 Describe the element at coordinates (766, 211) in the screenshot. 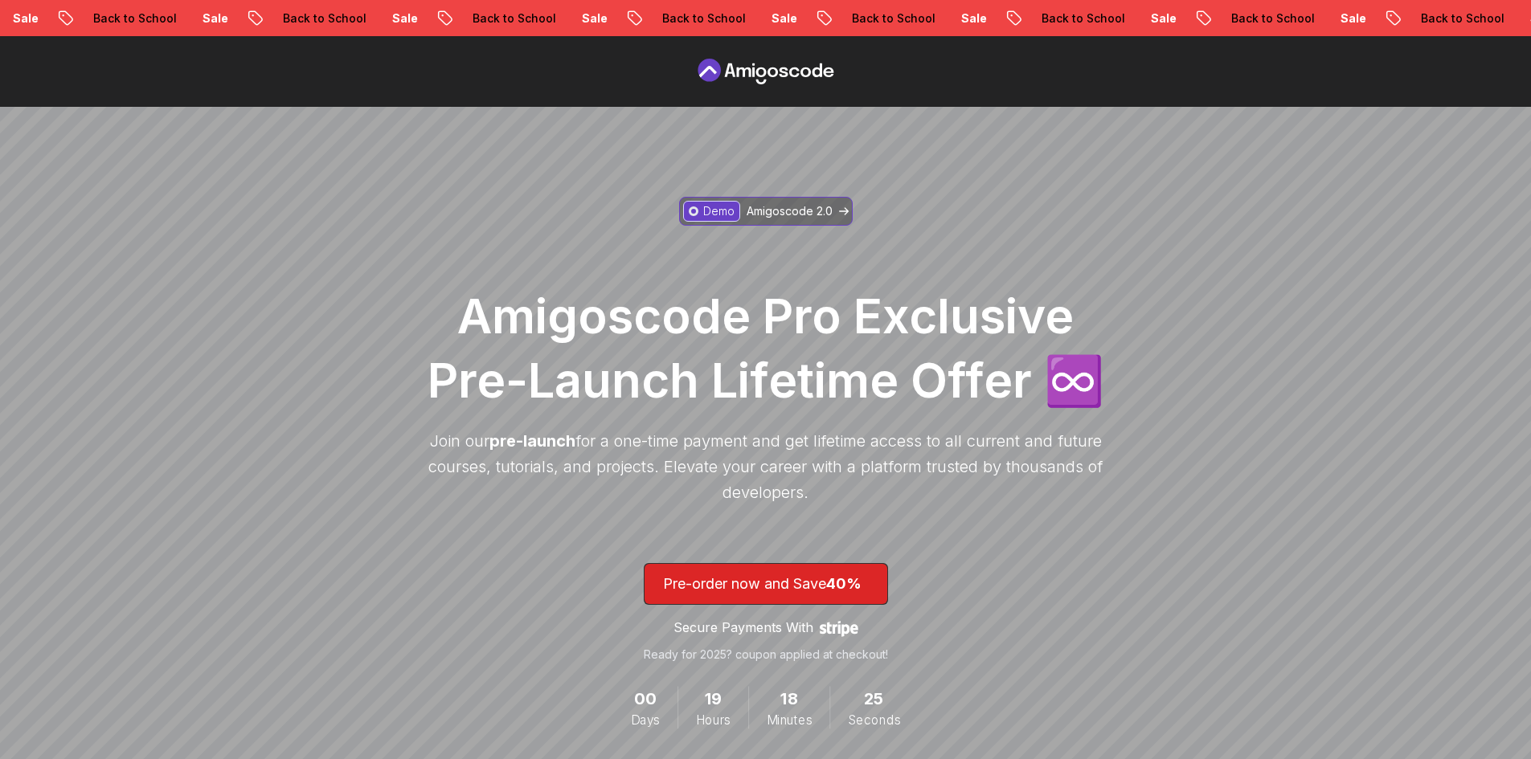

I see `a: DemoAmigoscode 2.0` at that location.